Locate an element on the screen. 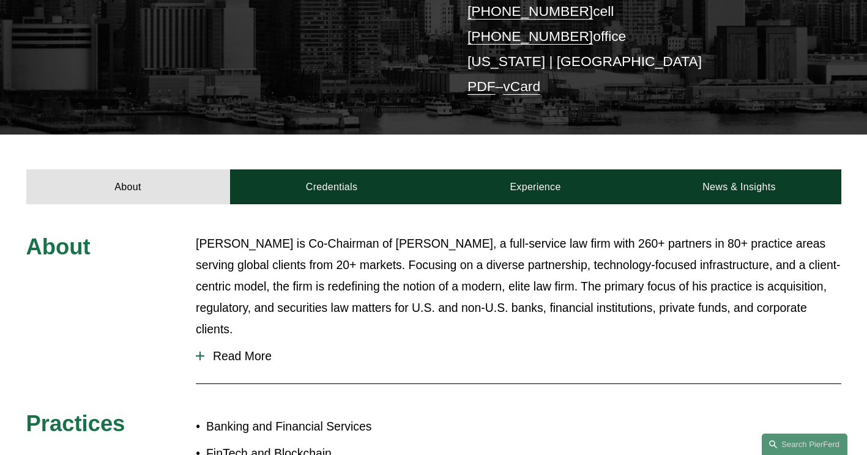 This screenshot has height=455, width=867. a: Credentials is located at coordinates (332, 187).